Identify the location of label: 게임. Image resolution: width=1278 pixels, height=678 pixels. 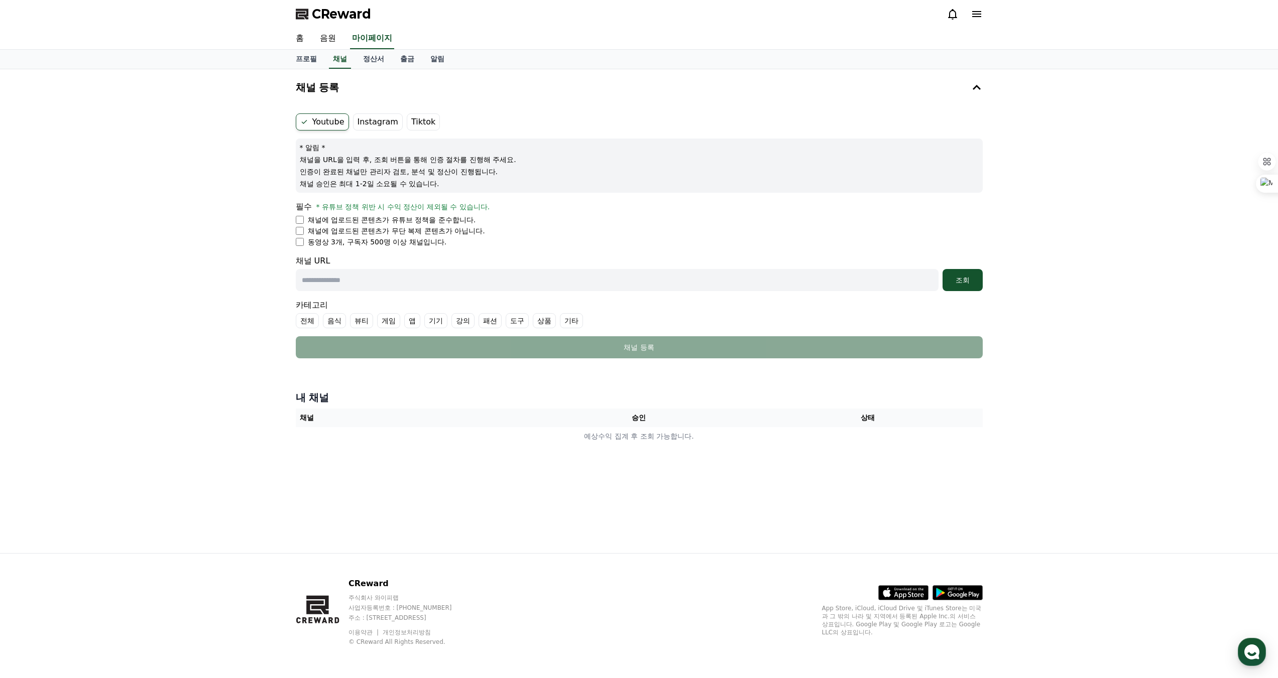
(389, 321).